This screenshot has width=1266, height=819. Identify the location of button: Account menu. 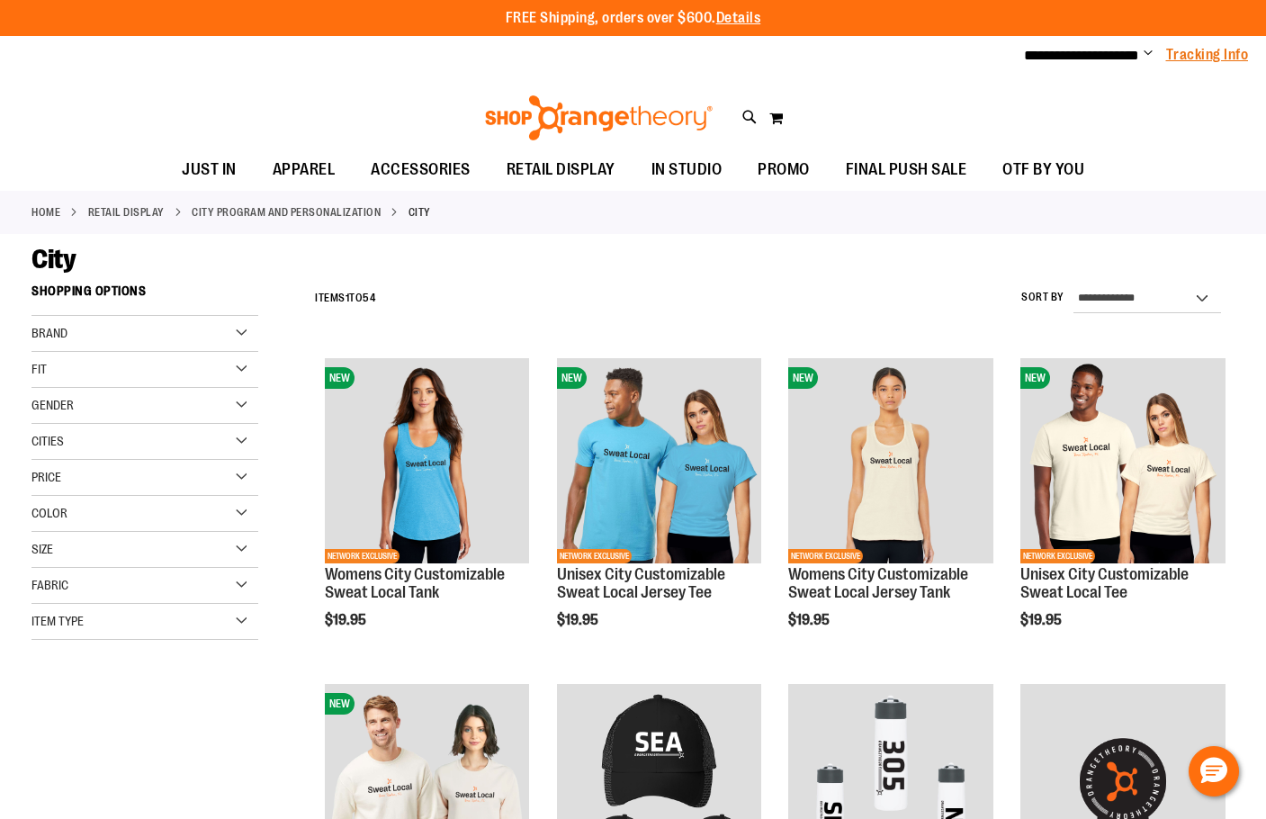
(1148, 55).